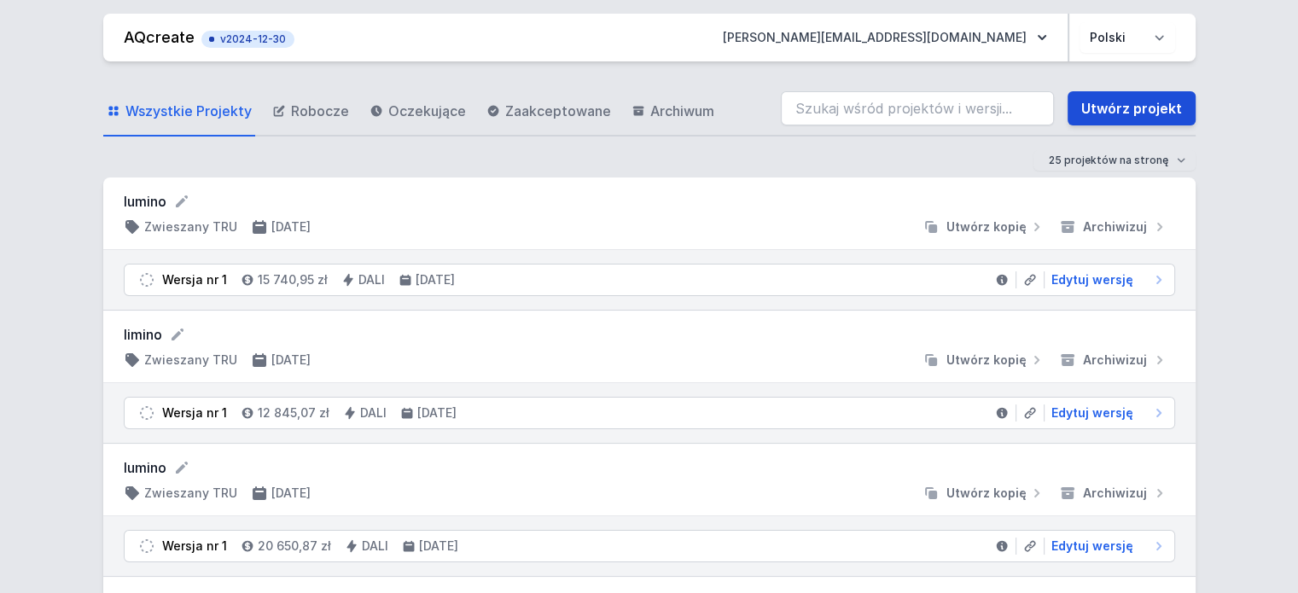  I want to click on a: Zaakceptowane, so click(549, 112).